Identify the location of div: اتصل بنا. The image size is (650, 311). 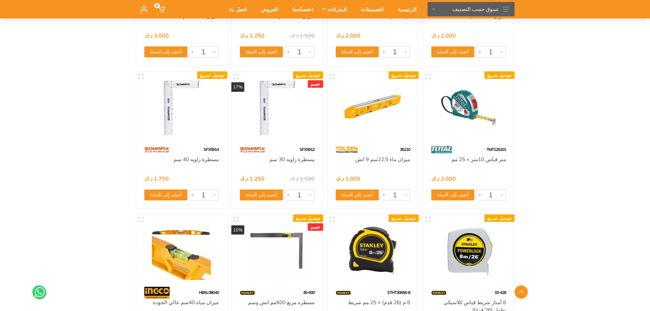
(236, 9).